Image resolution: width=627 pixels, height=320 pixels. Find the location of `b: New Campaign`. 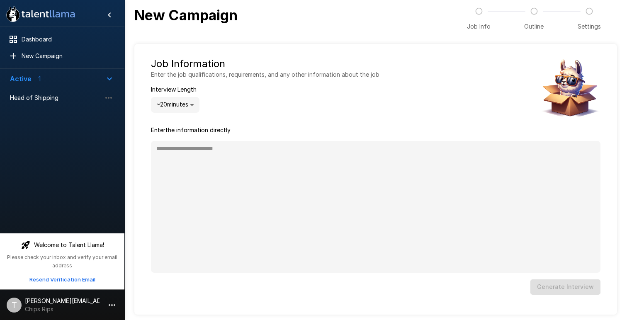

b: New Campaign is located at coordinates (186, 15).